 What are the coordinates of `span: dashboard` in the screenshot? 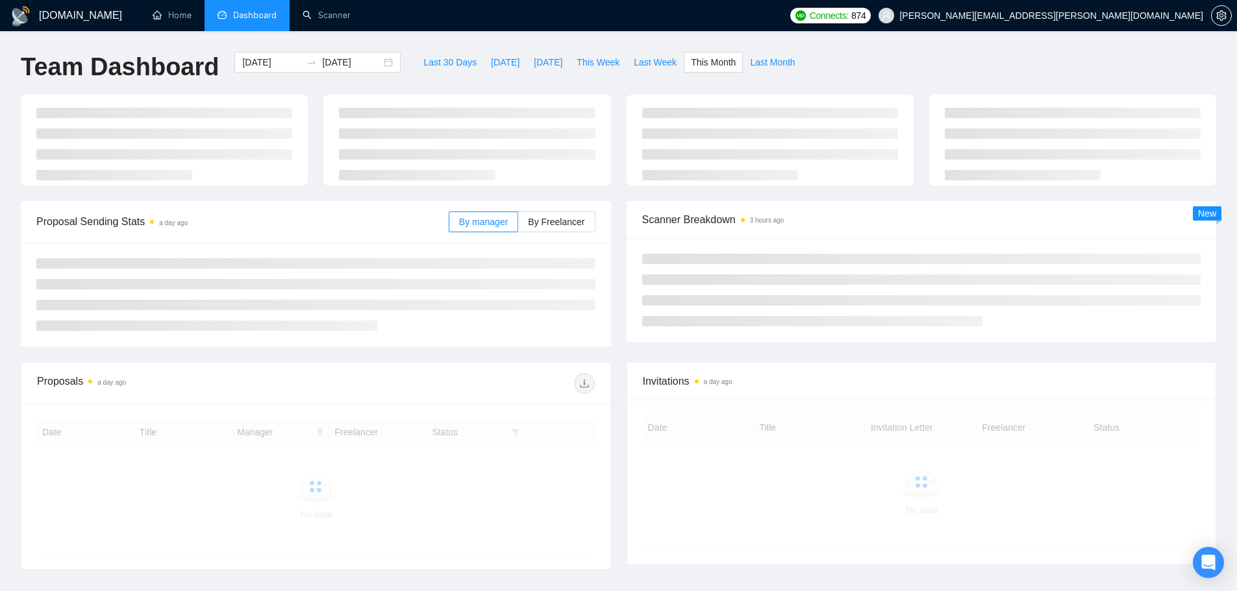 It's located at (222, 15).